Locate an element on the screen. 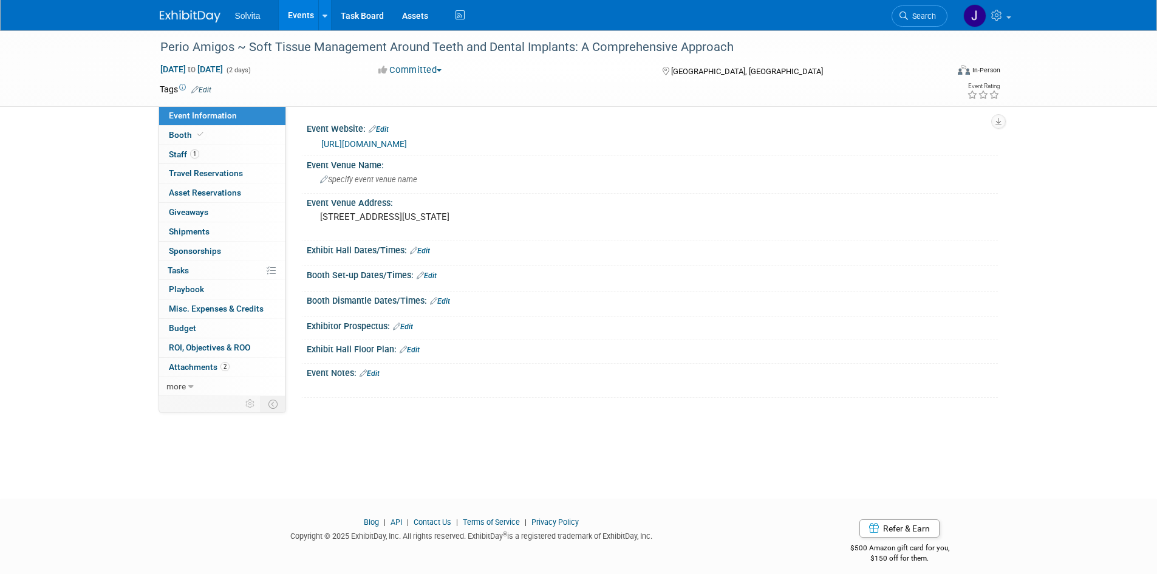  td: Tags is located at coordinates (185, 89).